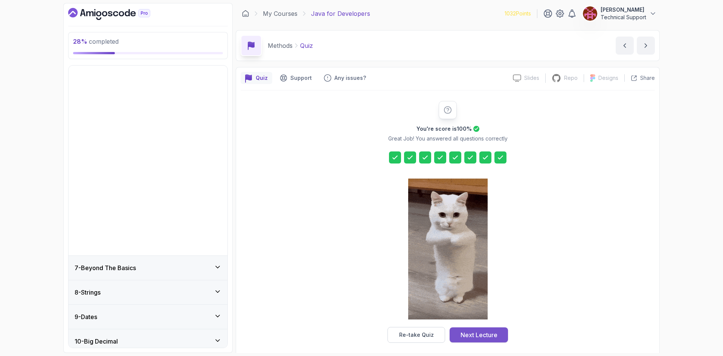  I want to click on p: Share, so click(648, 78).